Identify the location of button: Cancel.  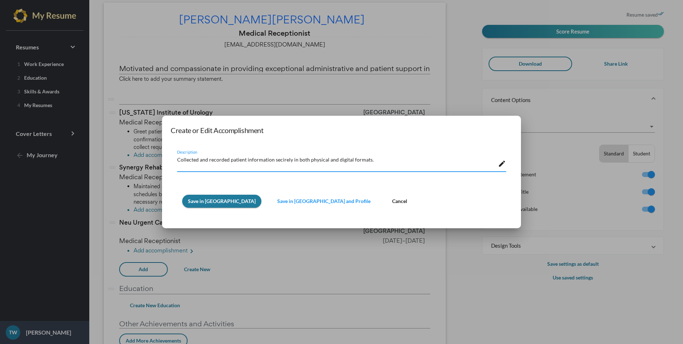
(400, 201).